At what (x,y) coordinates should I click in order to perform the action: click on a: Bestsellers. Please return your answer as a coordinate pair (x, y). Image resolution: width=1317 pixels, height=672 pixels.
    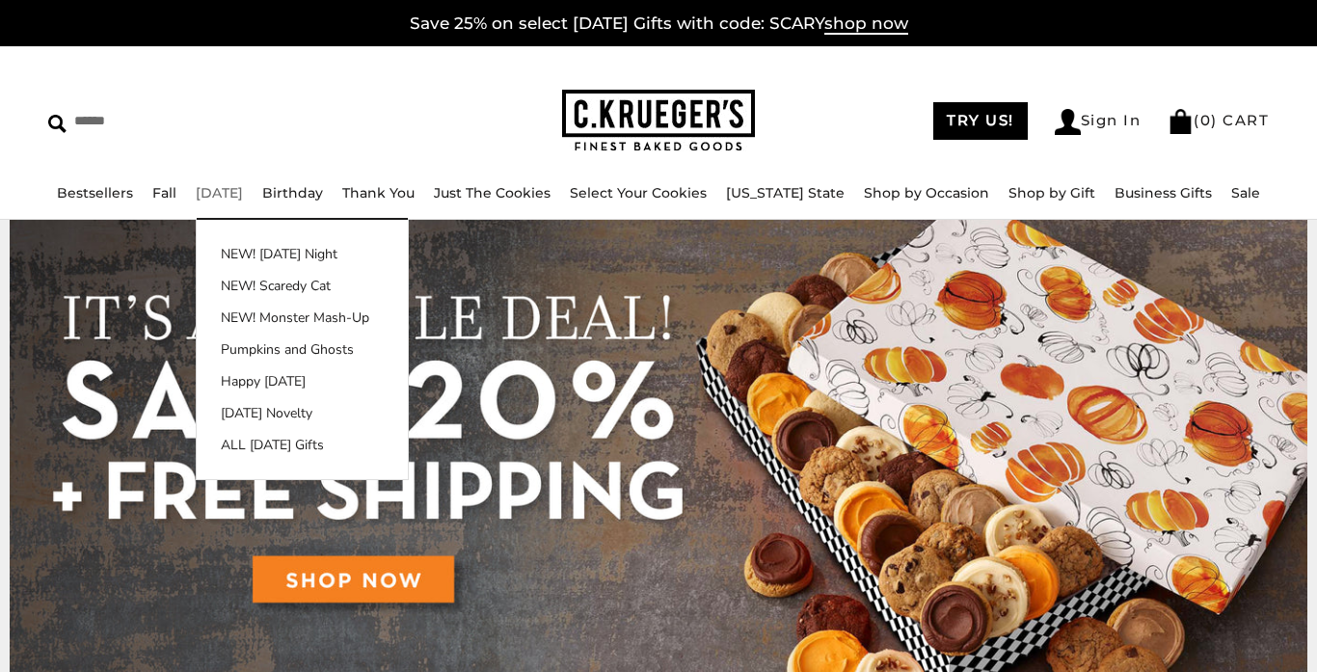
    Looking at the image, I should click on (95, 193).